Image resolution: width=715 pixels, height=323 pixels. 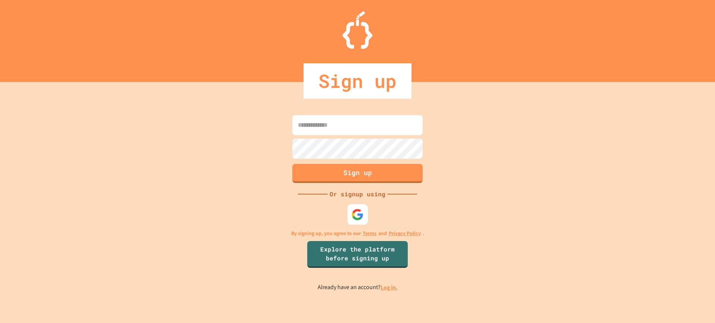 What do you see at coordinates (357, 194) in the screenshot?
I see `div: Or signup using` at bounding box center [357, 194].